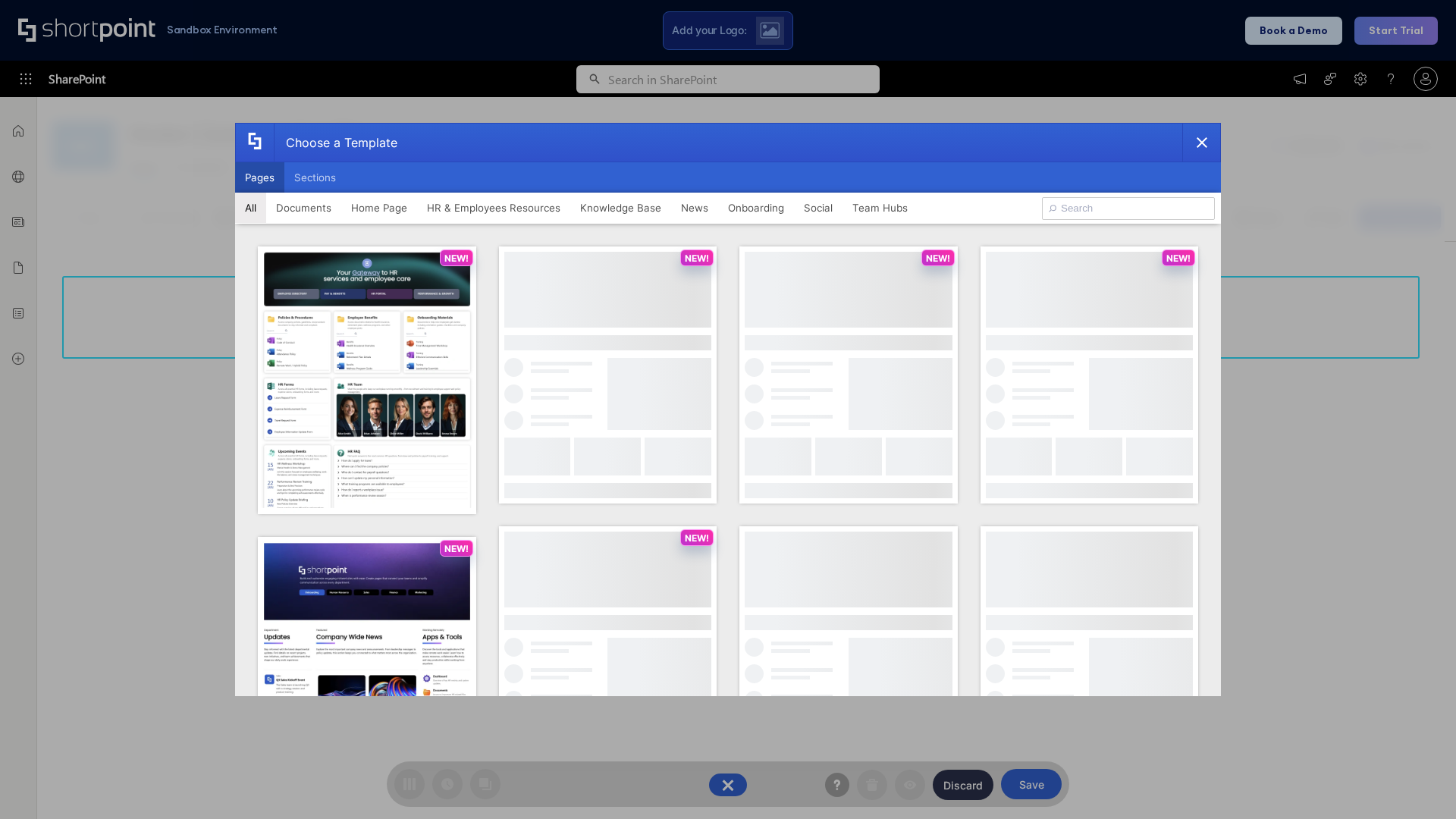 This screenshot has width=1456, height=819. I want to click on button: All, so click(250, 208).